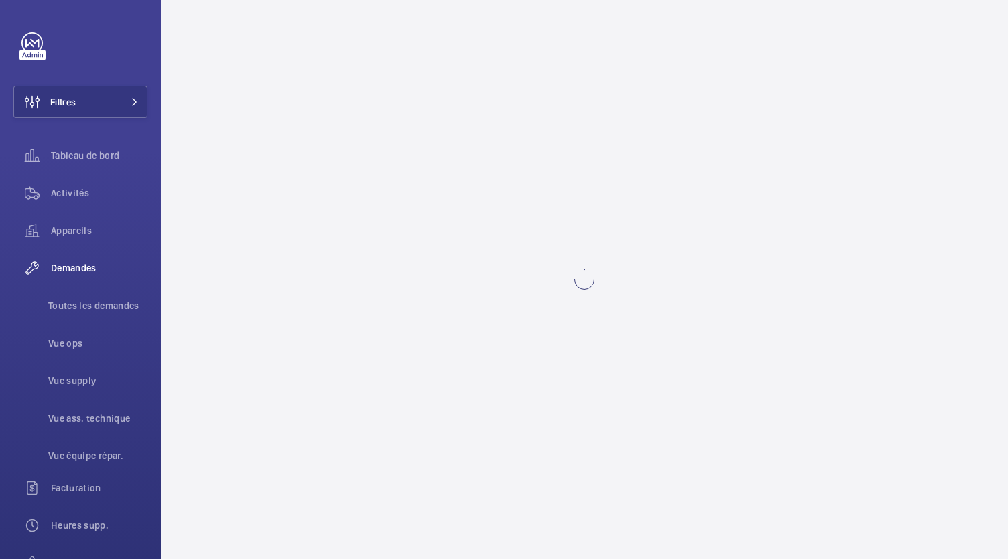  Describe the element at coordinates (98, 456) in the screenshot. I see `span: Vue équipe répar.` at that location.